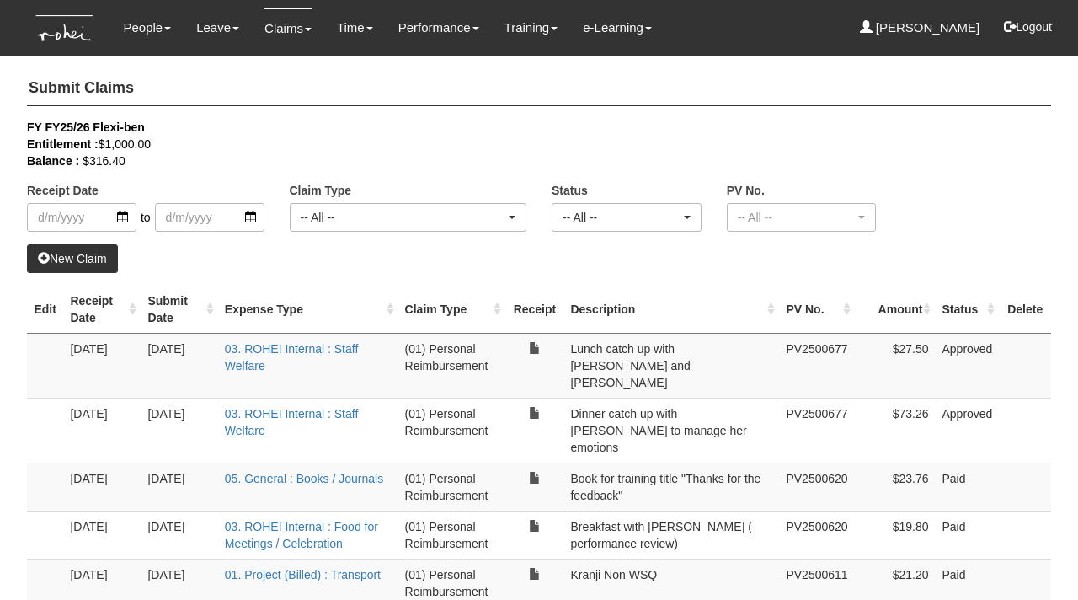 This screenshot has height=600, width=1078. Describe the element at coordinates (569, 190) in the screenshot. I see `label: Status` at that location.